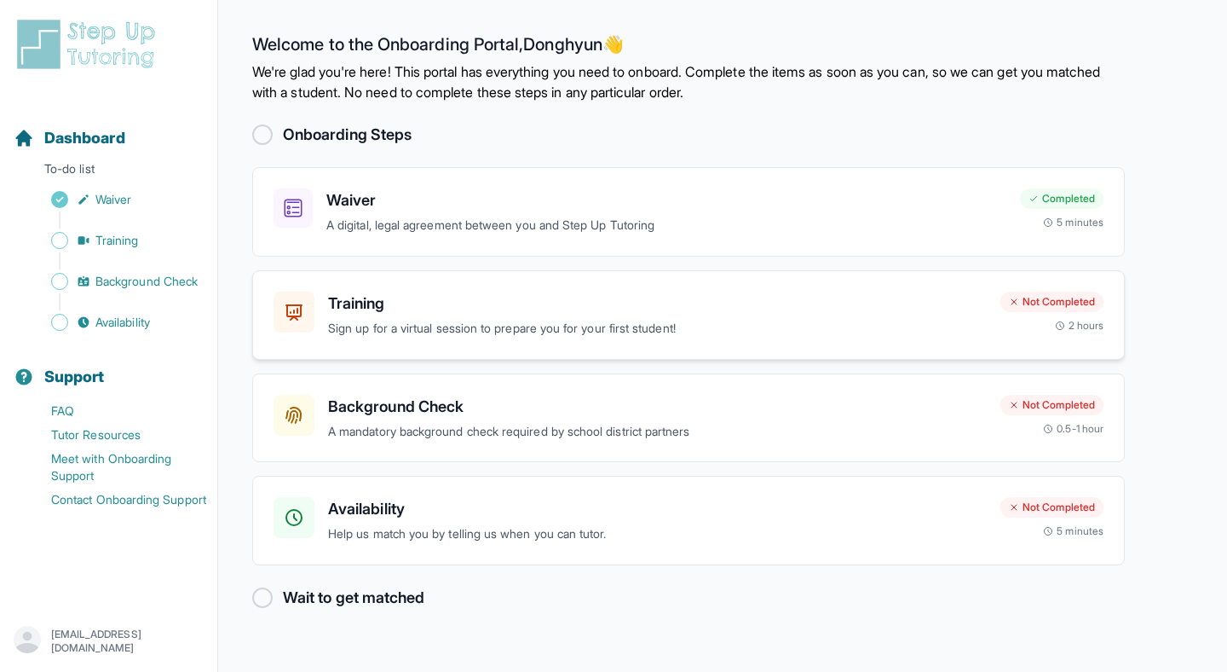 The height and width of the screenshot is (672, 1227). I want to click on div: 2 hours, so click(1080, 326).